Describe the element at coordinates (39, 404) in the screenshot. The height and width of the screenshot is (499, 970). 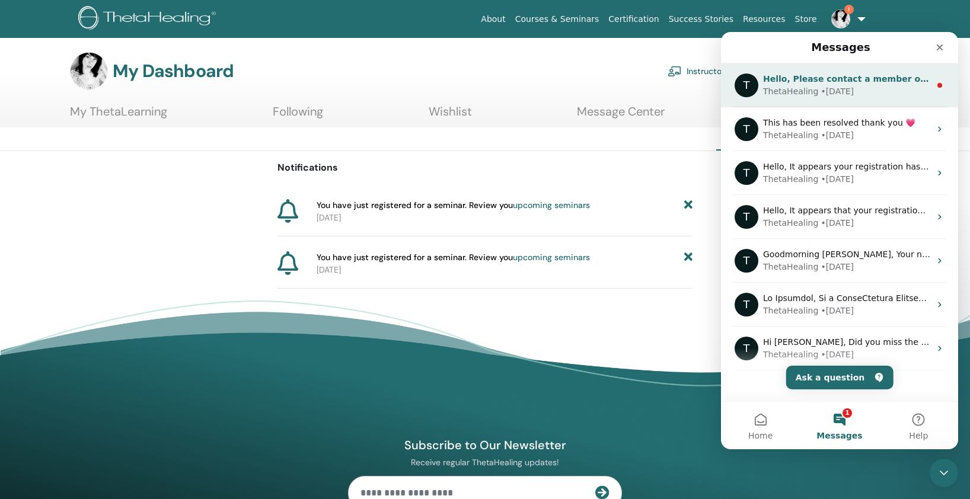
I see `span: Home` at that location.